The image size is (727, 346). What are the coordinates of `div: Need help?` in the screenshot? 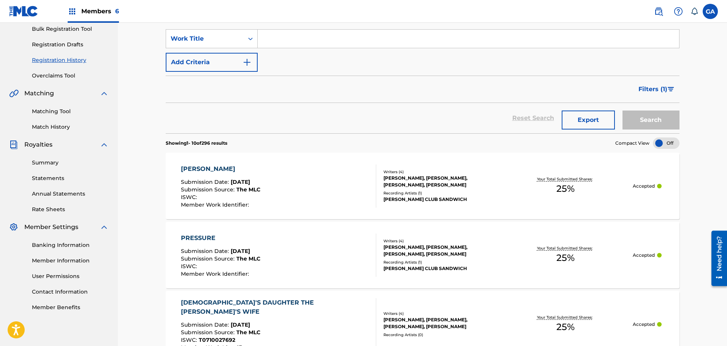 It's located at (13, 26).